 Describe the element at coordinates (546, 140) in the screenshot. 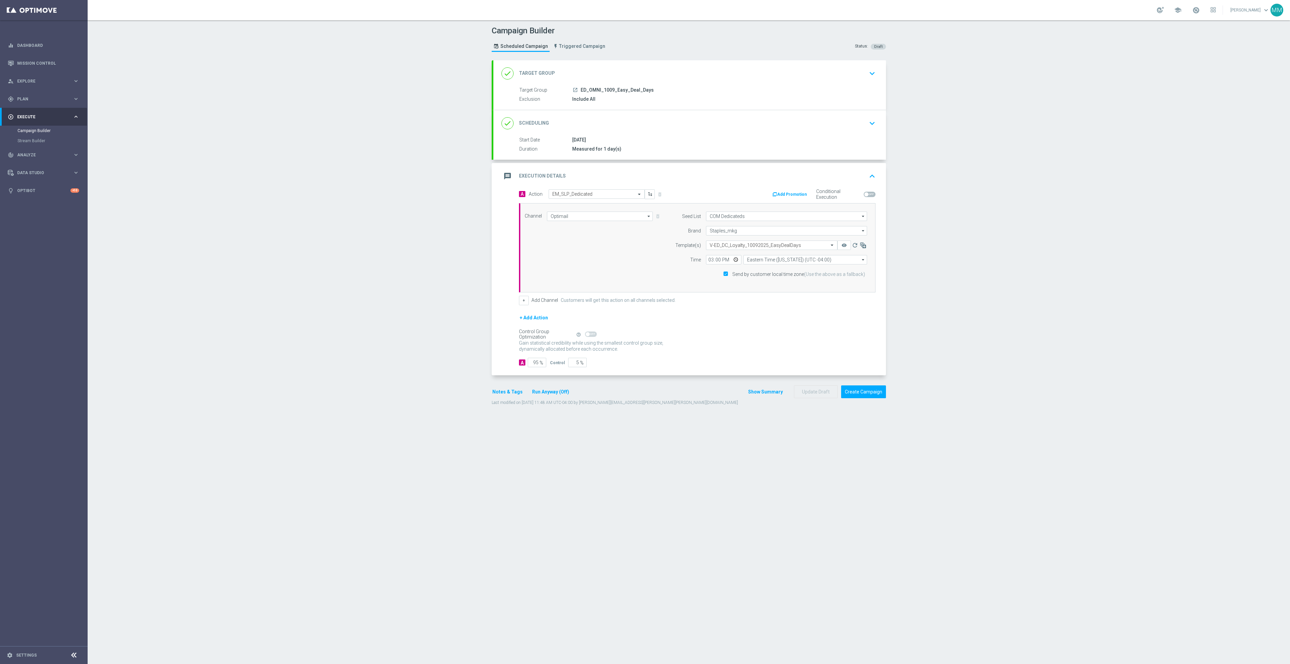

I see `label: Start Date` at that location.